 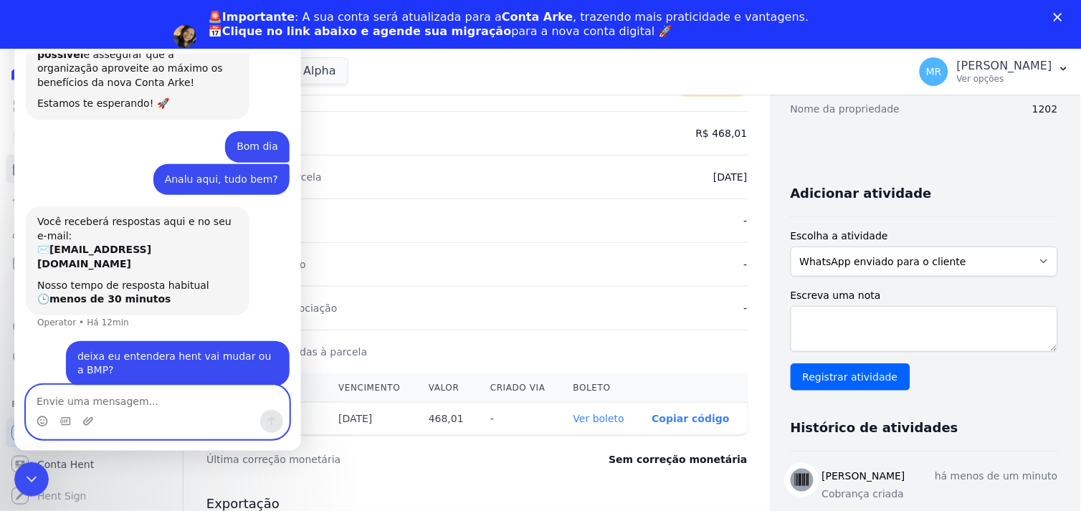 What do you see at coordinates (143, 260) in the screenshot?
I see `div: Operator diz…` at bounding box center [143, 260].